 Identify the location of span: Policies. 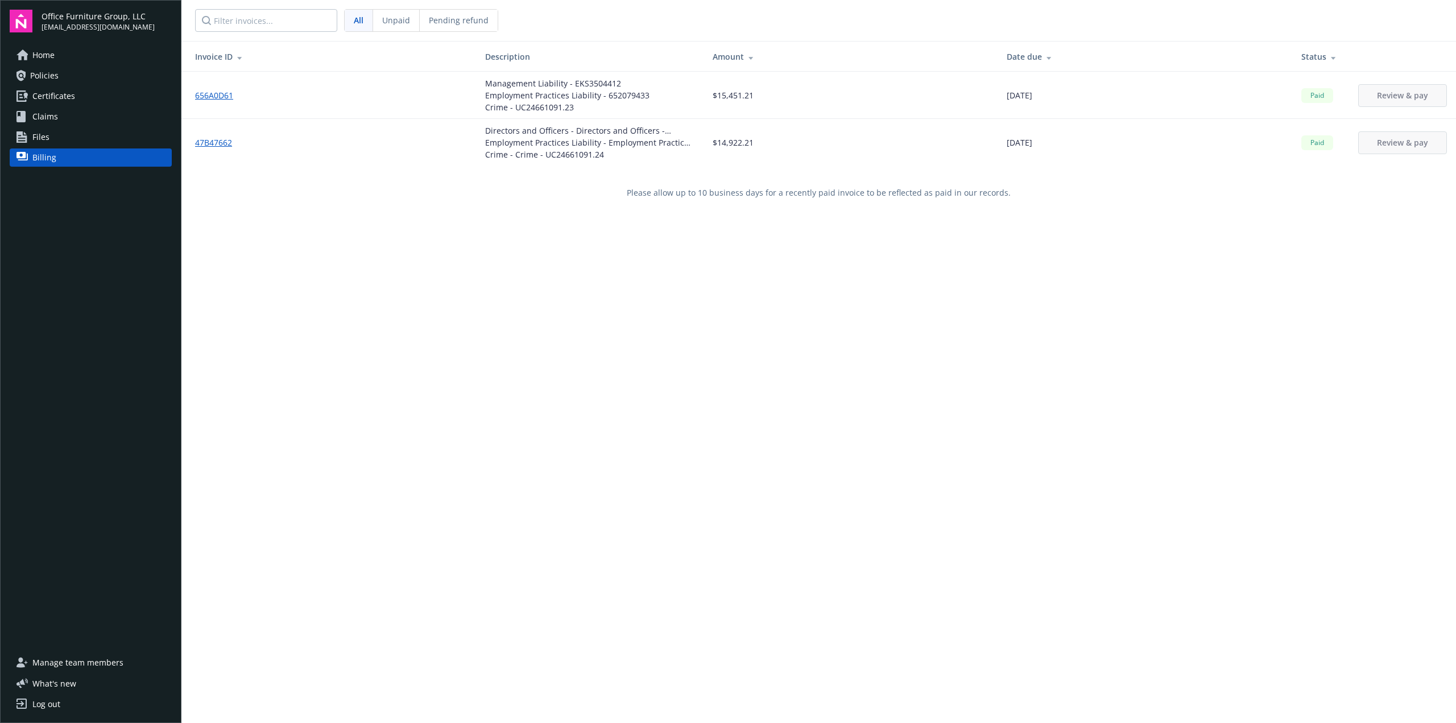
(44, 76).